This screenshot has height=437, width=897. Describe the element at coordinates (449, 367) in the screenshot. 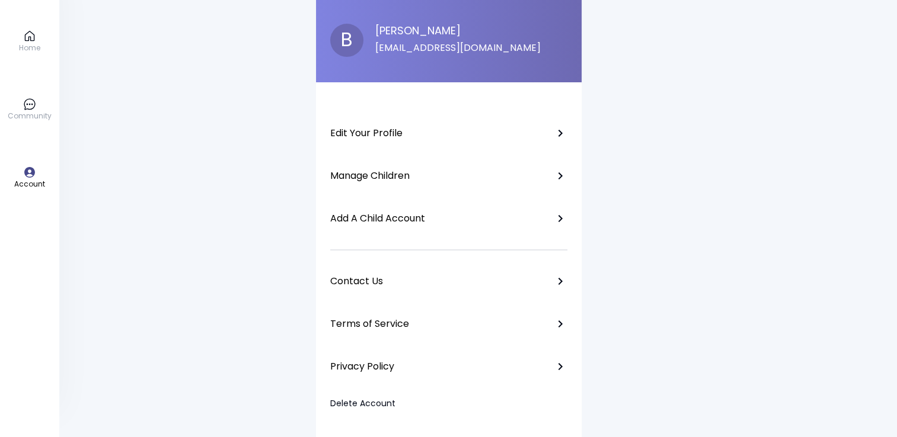

I see `a: Privacy Policy` at that location.